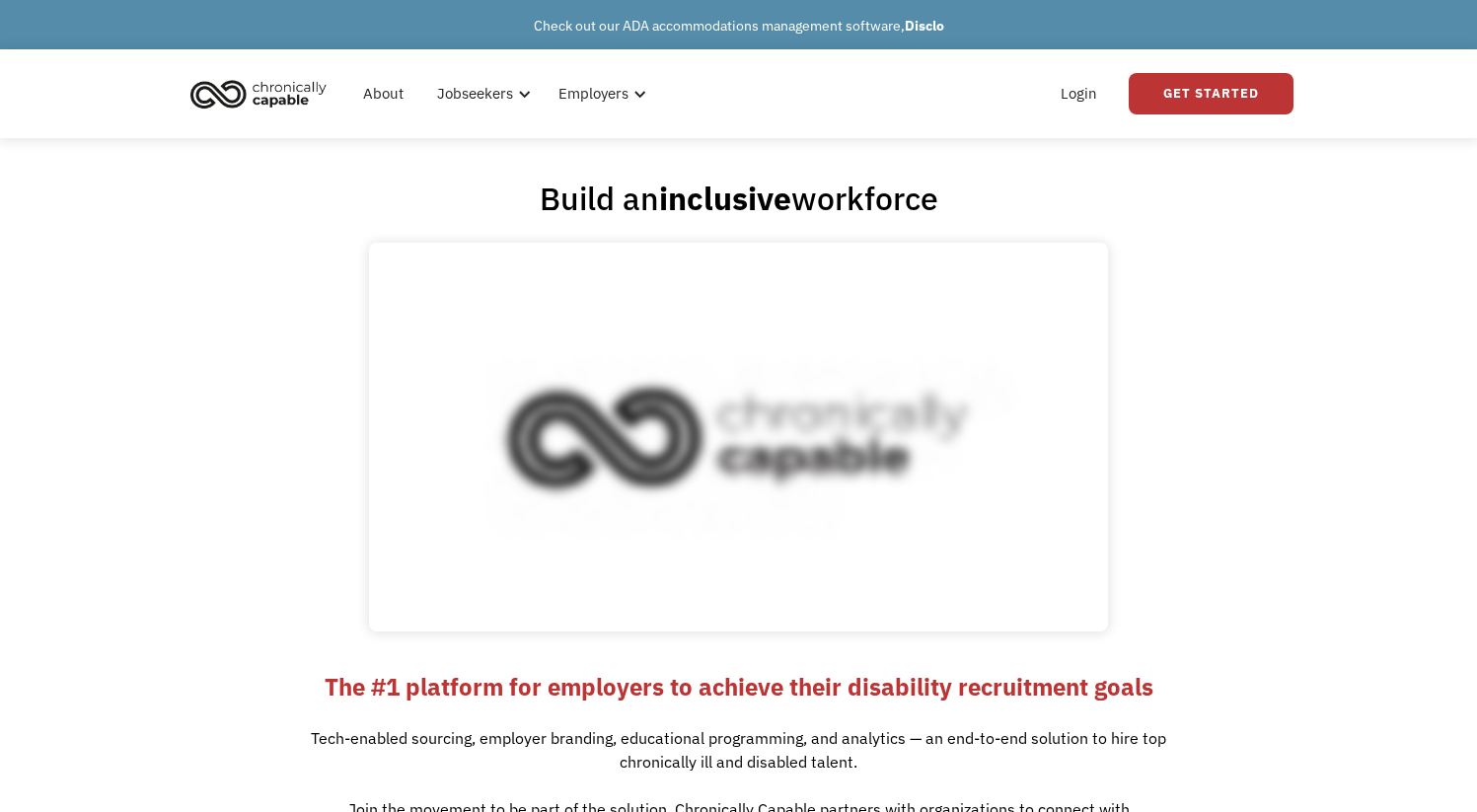 The width and height of the screenshot is (1477, 812). What do you see at coordinates (258, 94) in the screenshot?
I see `img: Chronically Capable logo` at bounding box center [258, 94].